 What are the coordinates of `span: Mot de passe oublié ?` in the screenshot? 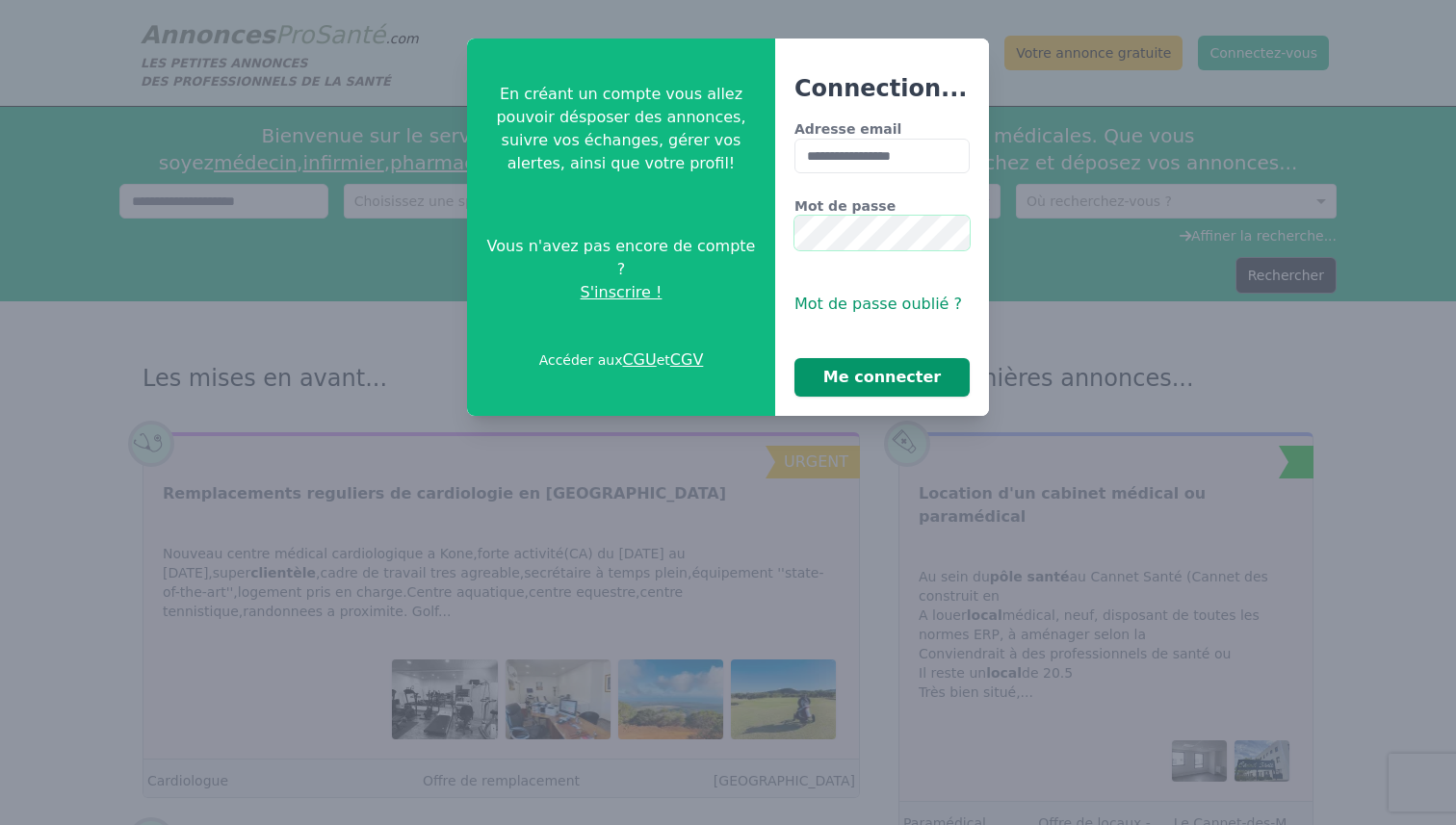 It's located at (878, 303).